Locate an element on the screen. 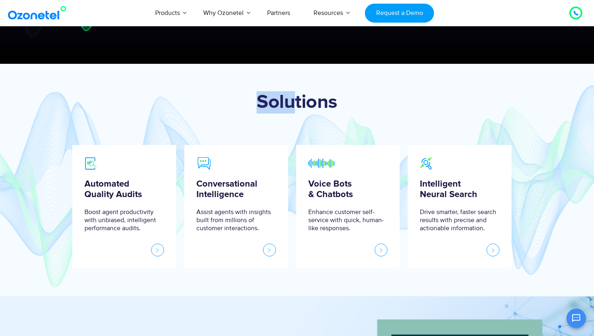 This screenshot has height=336, width=594. h5: Intelligent Neural Search is located at coordinates (460, 190).